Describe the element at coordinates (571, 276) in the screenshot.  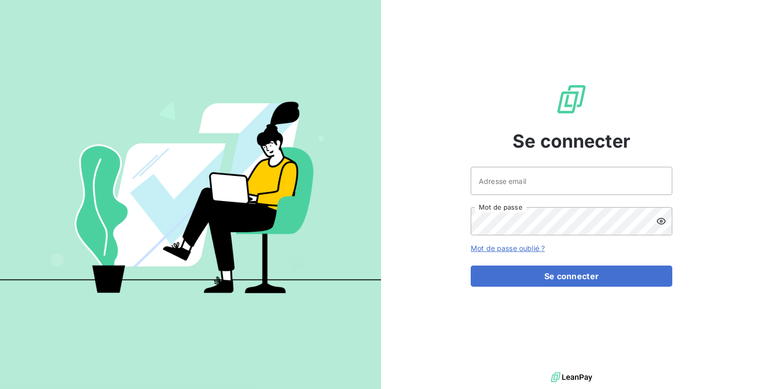
I see `button: Se connecter` at that location.